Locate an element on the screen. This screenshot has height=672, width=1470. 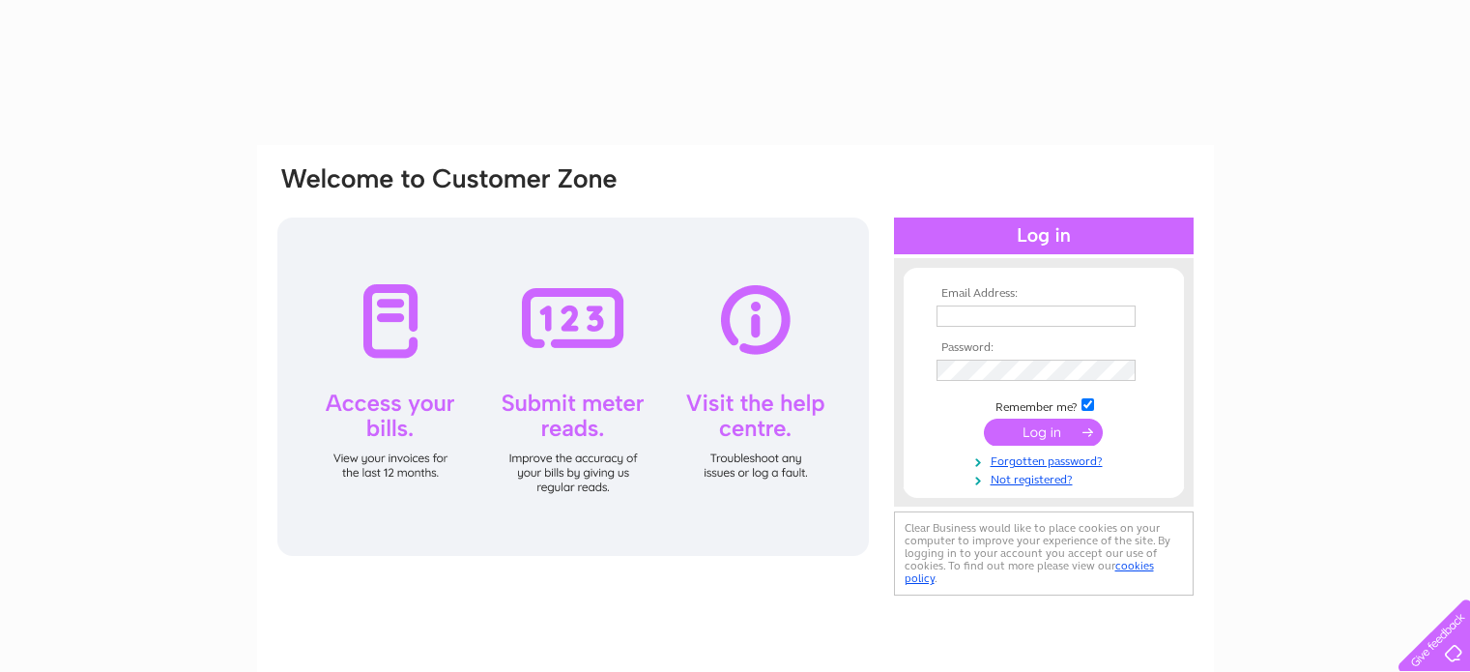
a: Forgotten password? is located at coordinates (1046, 459).